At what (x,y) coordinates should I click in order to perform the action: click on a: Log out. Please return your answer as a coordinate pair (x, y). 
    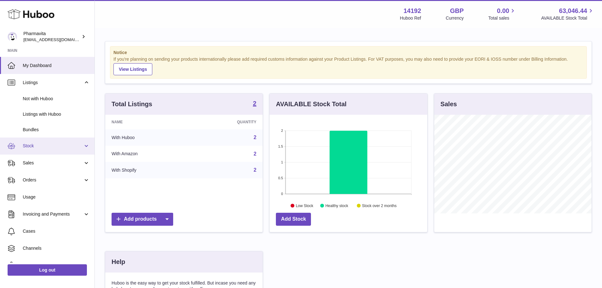
    Looking at the image, I should click on (47, 270).